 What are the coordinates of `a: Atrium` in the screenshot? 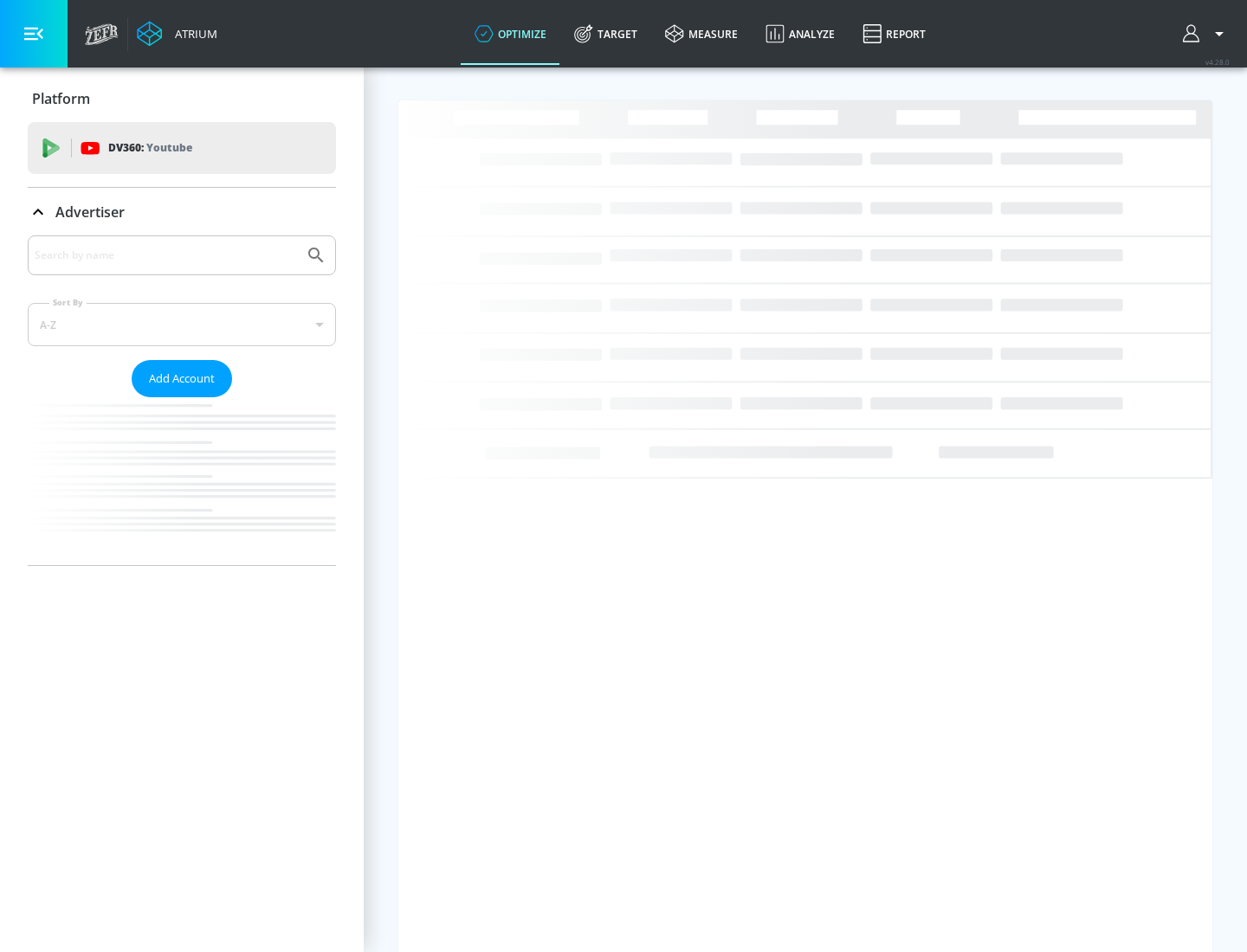 It's located at (176, 34).